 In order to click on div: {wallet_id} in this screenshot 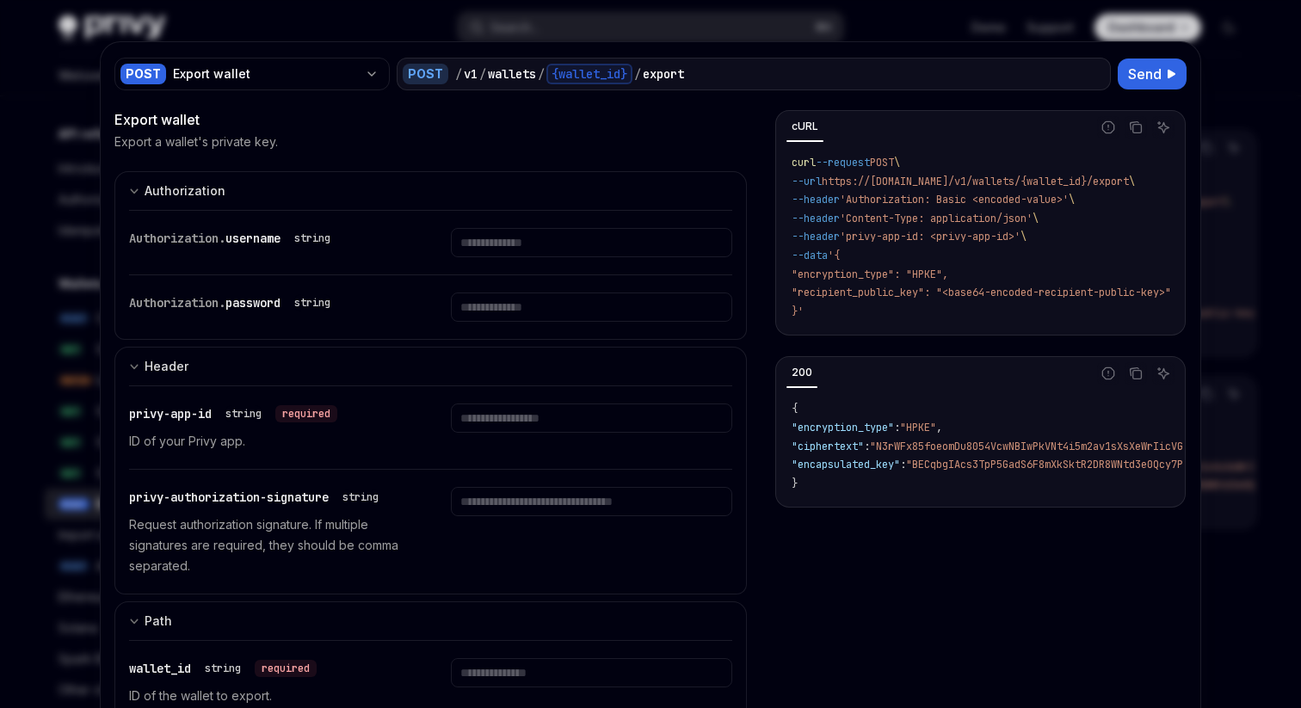, I will do `click(589, 74)`.